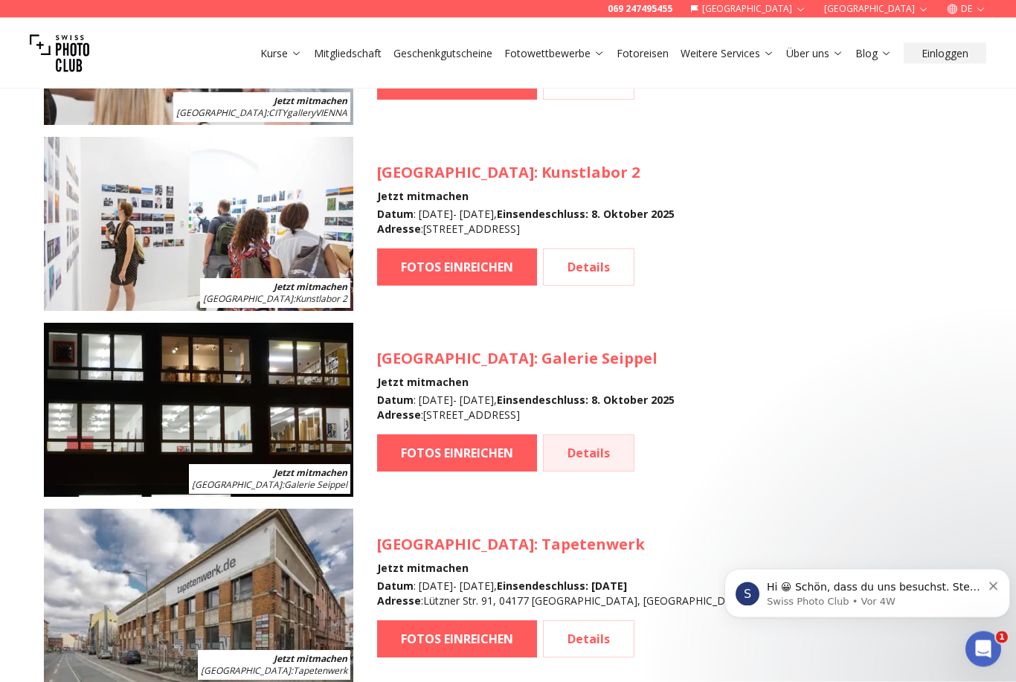  What do you see at coordinates (281, 54) in the screenshot?
I see `button: Kurse` at bounding box center [281, 54].